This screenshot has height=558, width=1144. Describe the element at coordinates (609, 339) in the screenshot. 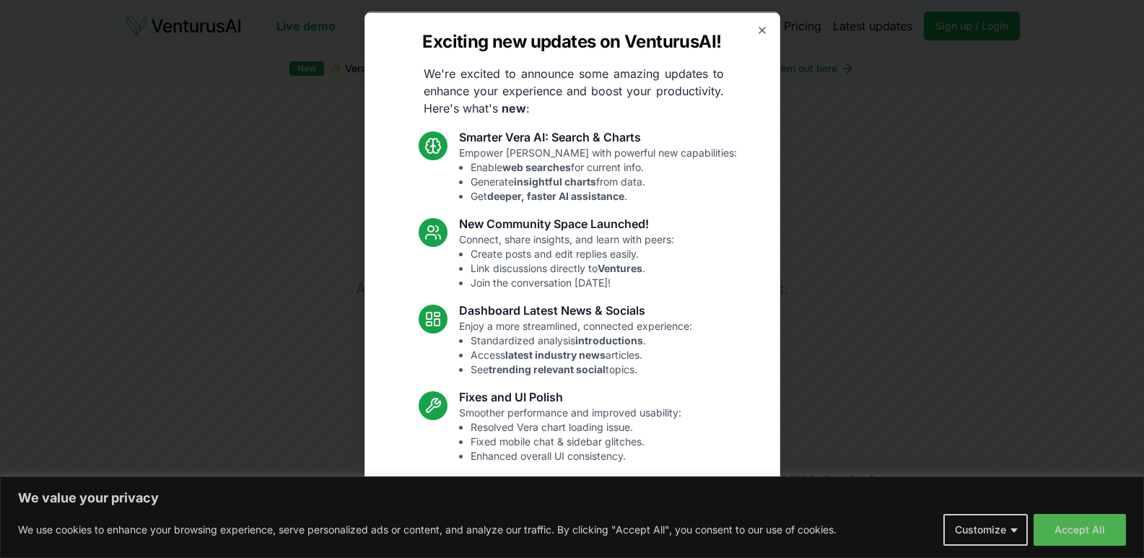

I see `strong: introductions` at that location.